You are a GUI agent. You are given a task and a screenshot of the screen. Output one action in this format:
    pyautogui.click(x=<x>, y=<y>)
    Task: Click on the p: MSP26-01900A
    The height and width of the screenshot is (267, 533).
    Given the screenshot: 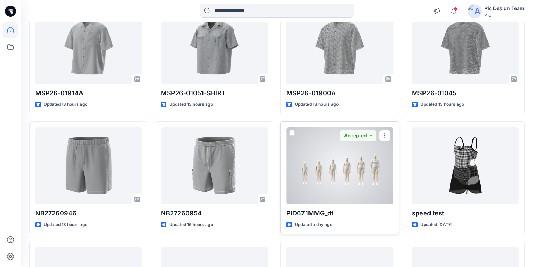 What is the action you would take?
    pyautogui.click(x=340, y=93)
    